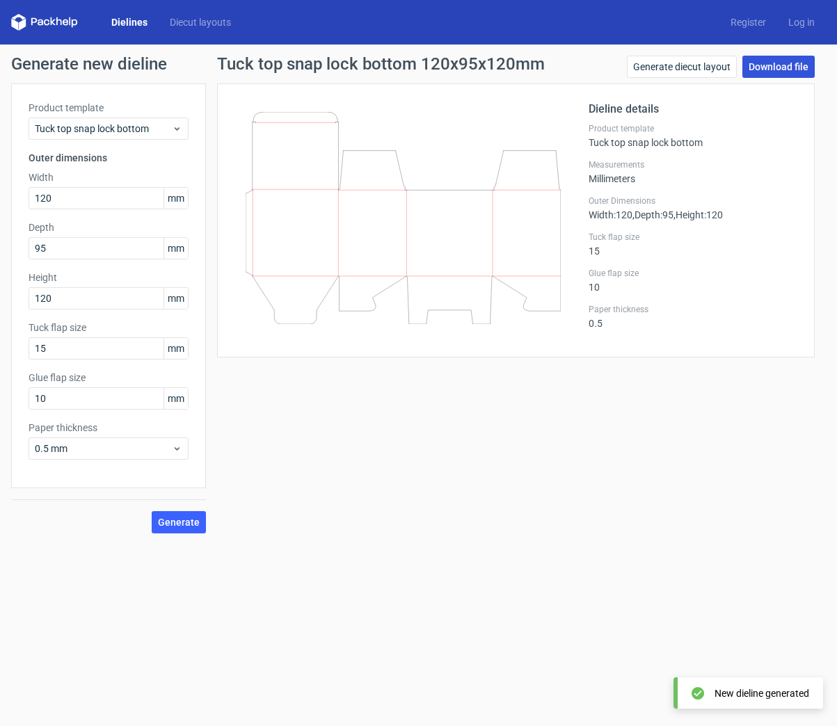 This screenshot has height=726, width=837. What do you see at coordinates (418, 64) in the screenshot?
I see `h1: Generate new dieline` at bounding box center [418, 64].